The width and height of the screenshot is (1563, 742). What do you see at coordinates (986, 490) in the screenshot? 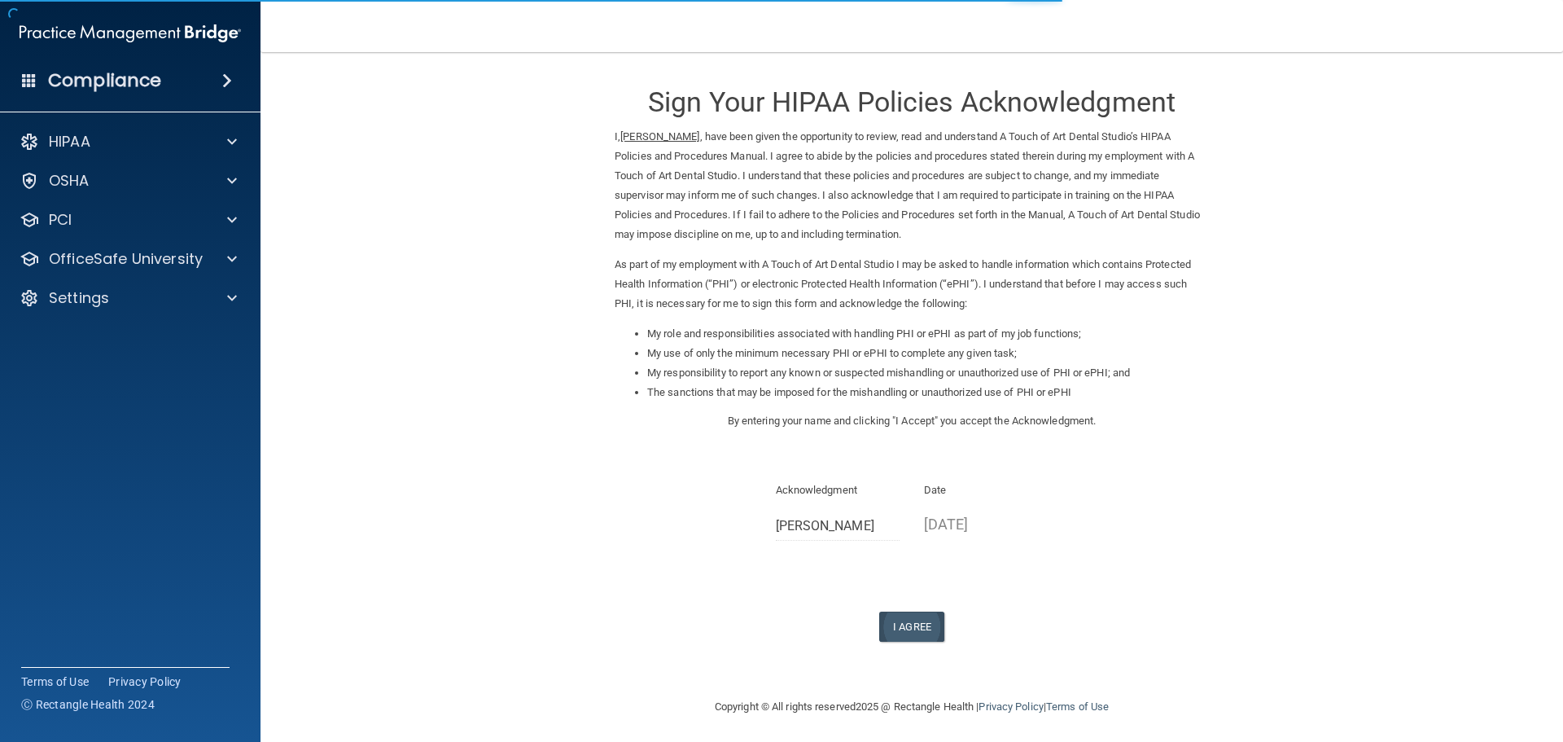
I see `p: Date` at bounding box center [986, 490].